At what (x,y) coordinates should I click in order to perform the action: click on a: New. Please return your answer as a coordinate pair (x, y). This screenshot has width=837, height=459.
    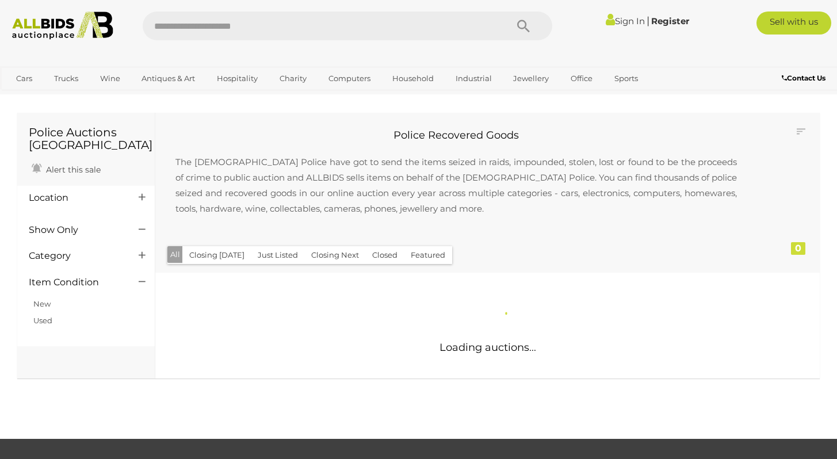
    Looking at the image, I should click on (42, 304).